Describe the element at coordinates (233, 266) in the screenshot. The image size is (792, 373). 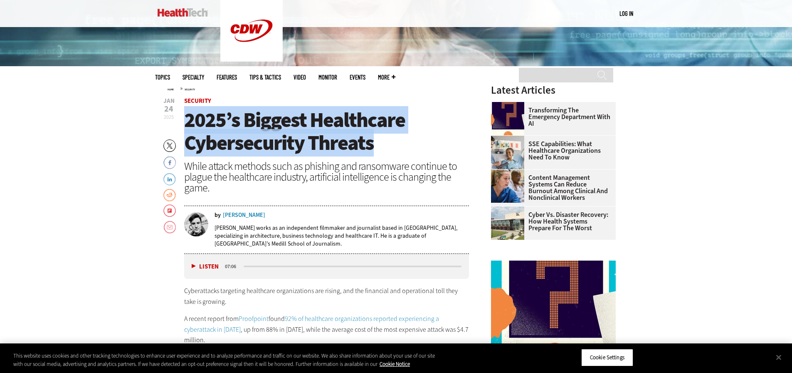
I see `div: duration` at that location.